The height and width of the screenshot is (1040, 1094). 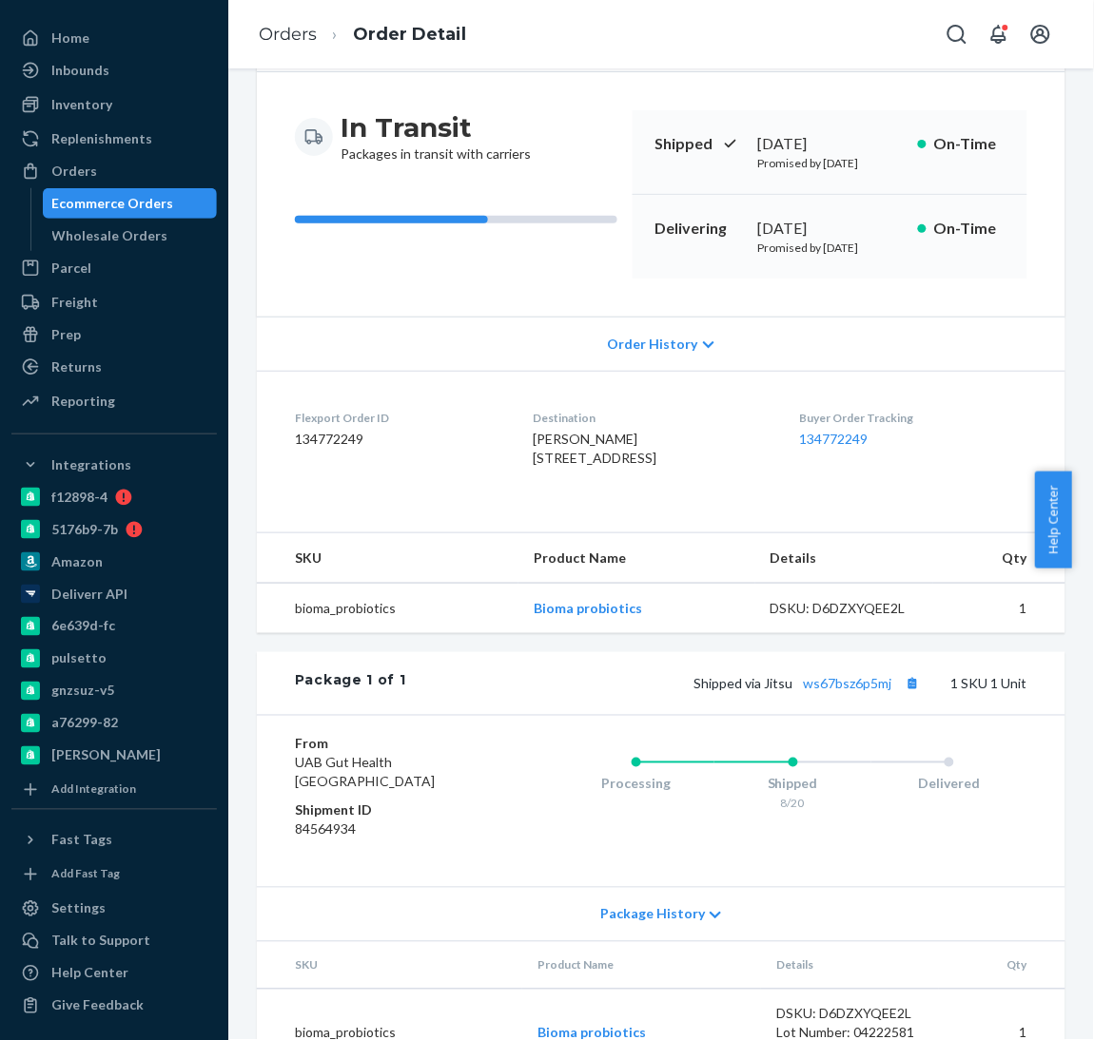 I want to click on div: Help Center, so click(x=89, y=974).